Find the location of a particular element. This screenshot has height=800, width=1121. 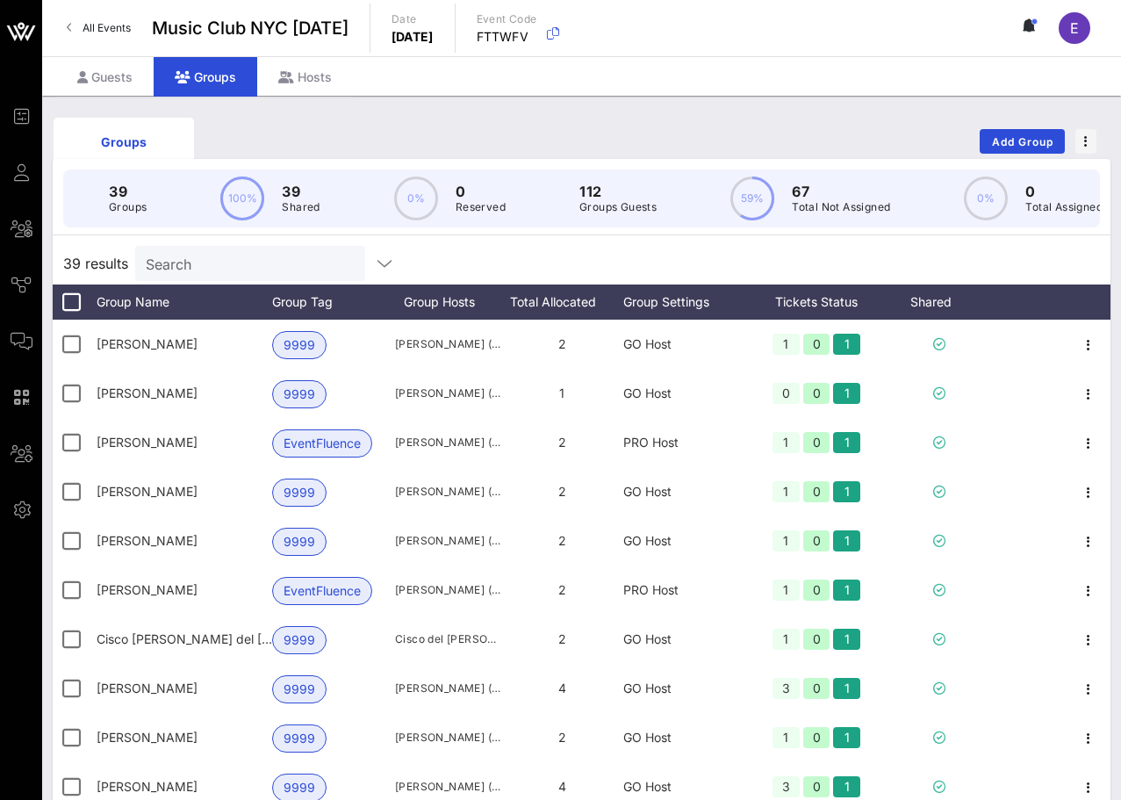

p: Reserved is located at coordinates (480, 207).